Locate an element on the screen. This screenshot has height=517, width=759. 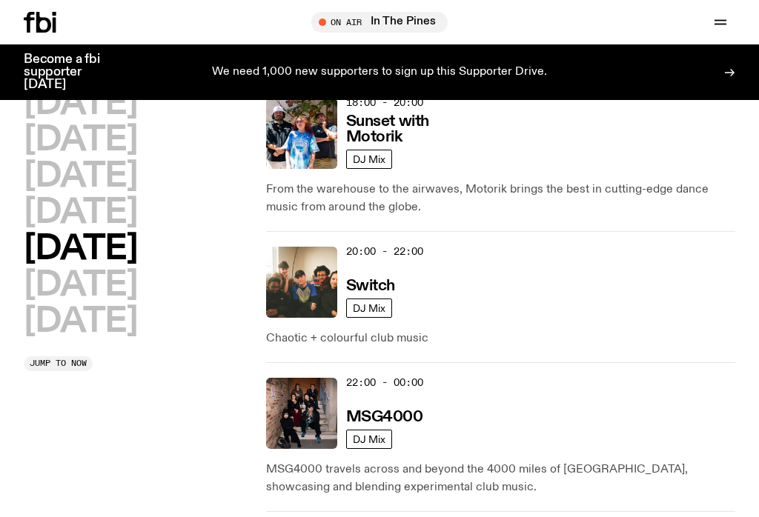
span: 20:00 - 22:00 is located at coordinates (385, 251).